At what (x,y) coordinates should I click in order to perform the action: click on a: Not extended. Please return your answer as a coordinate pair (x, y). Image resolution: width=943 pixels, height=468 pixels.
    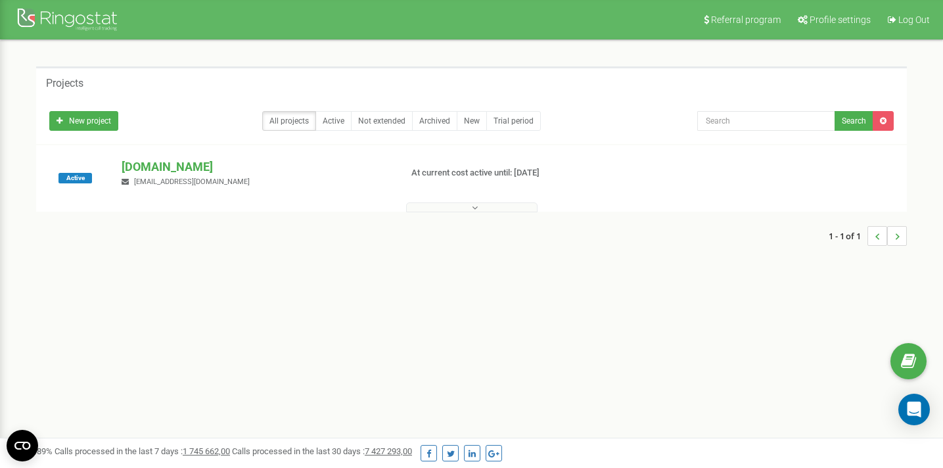
    Looking at the image, I should click on (382, 121).